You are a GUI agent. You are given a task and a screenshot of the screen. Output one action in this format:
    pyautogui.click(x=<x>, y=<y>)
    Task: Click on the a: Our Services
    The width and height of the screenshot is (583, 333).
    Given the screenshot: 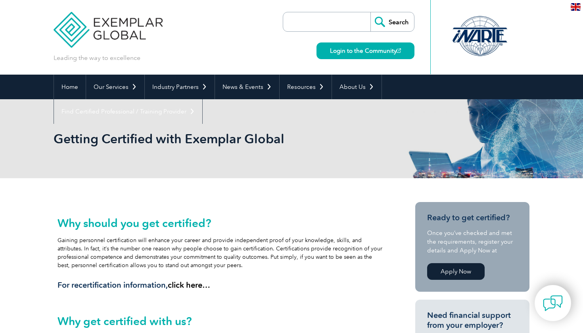 What is the action you would take?
    pyautogui.click(x=115, y=87)
    